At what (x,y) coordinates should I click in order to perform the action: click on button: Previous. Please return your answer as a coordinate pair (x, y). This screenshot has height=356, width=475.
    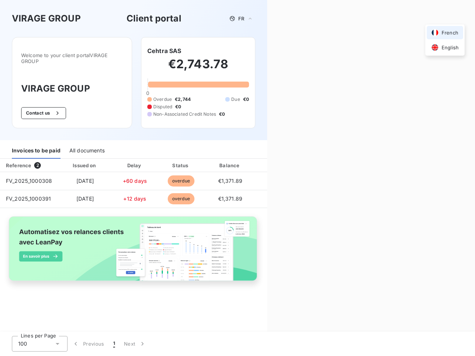
    Looking at the image, I should click on (88, 344).